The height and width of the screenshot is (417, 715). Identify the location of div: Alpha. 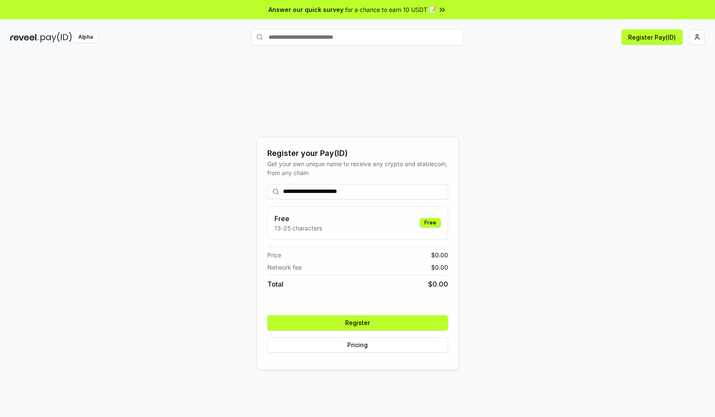
(86, 37).